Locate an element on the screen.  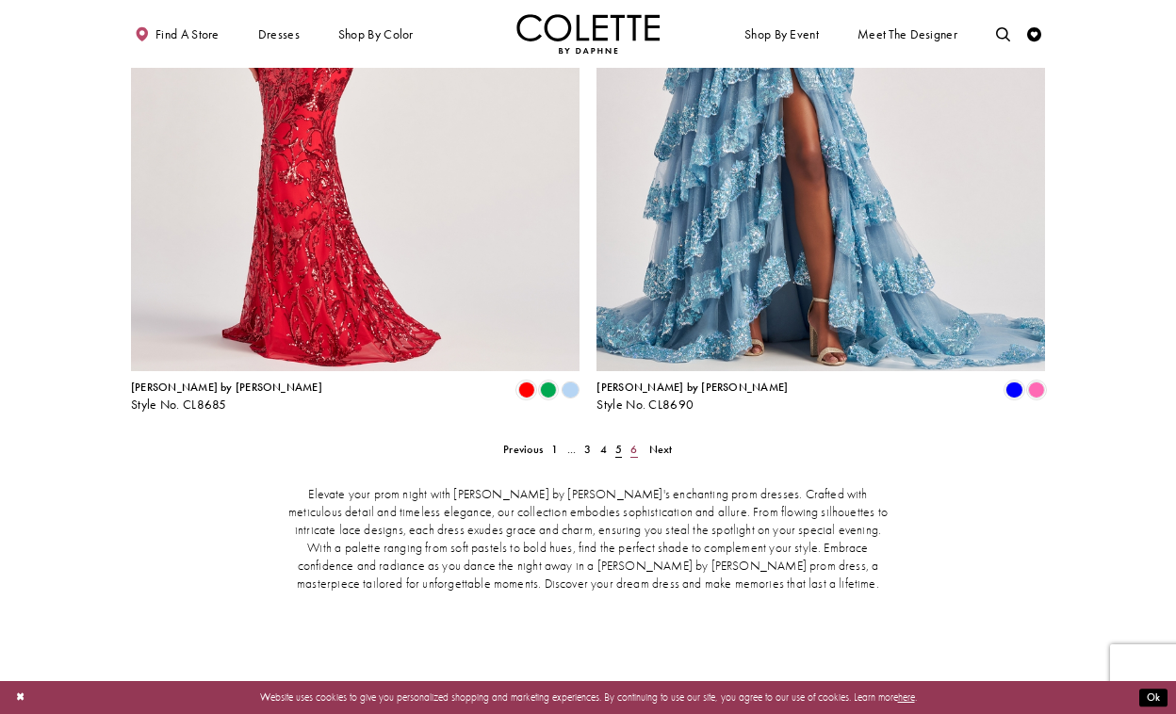
span: 1 is located at coordinates (554, 450).